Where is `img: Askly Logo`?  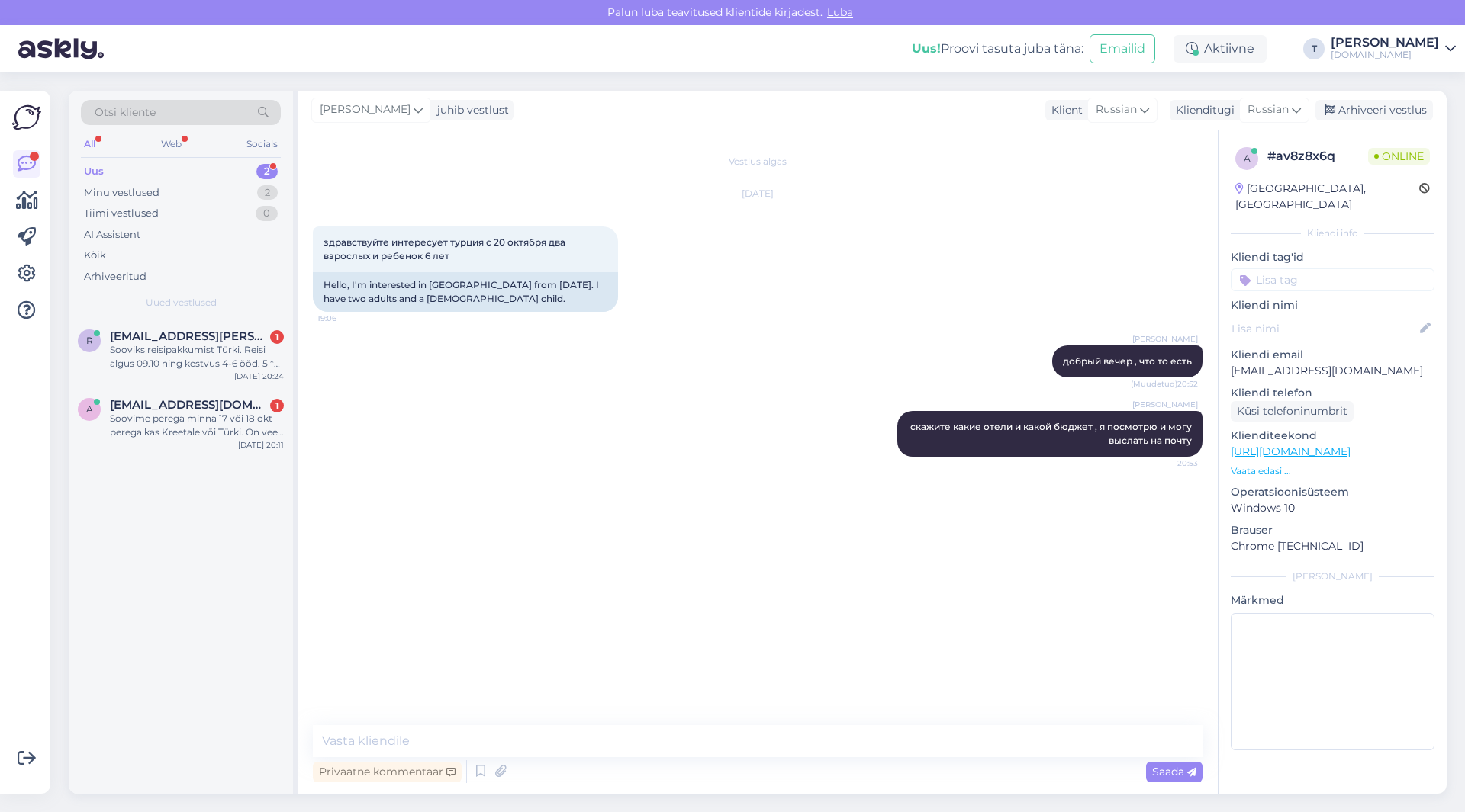
img: Askly Logo is located at coordinates (27, 118).